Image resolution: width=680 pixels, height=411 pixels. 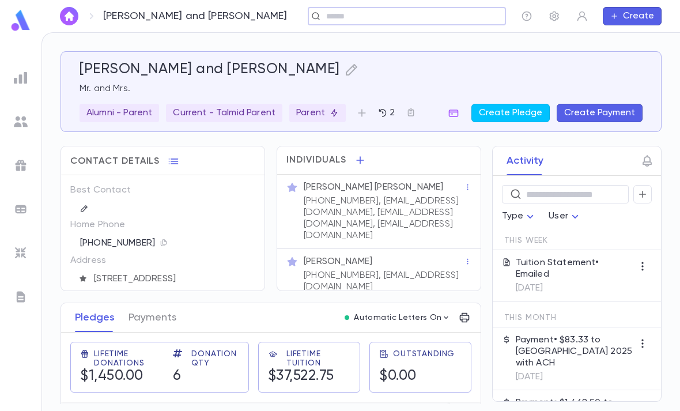 What do you see at coordinates (21, 20) in the screenshot?
I see `img: logo` at bounding box center [21, 20].